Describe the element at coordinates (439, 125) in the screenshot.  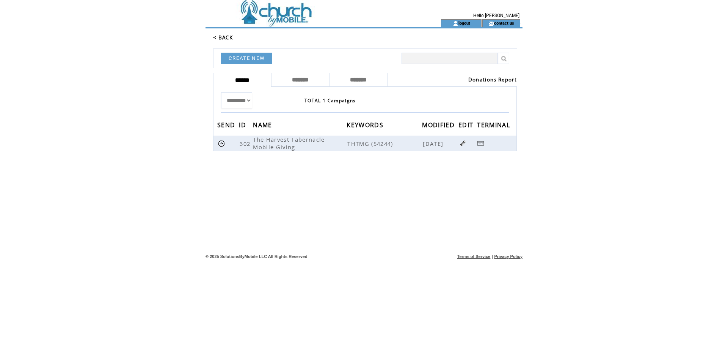
I see `a: MODIFIED` at that location.